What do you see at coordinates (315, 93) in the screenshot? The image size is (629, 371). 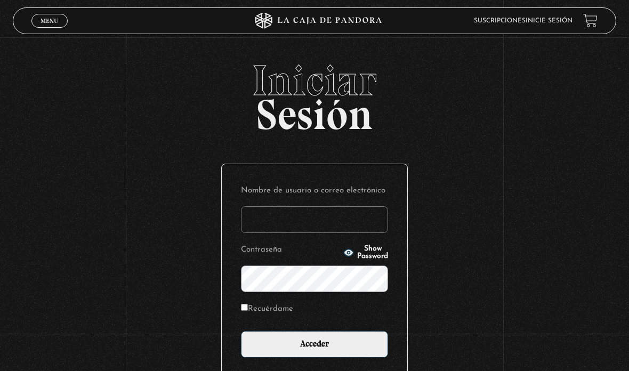 I see `h2: Sesión` at bounding box center [315, 93].